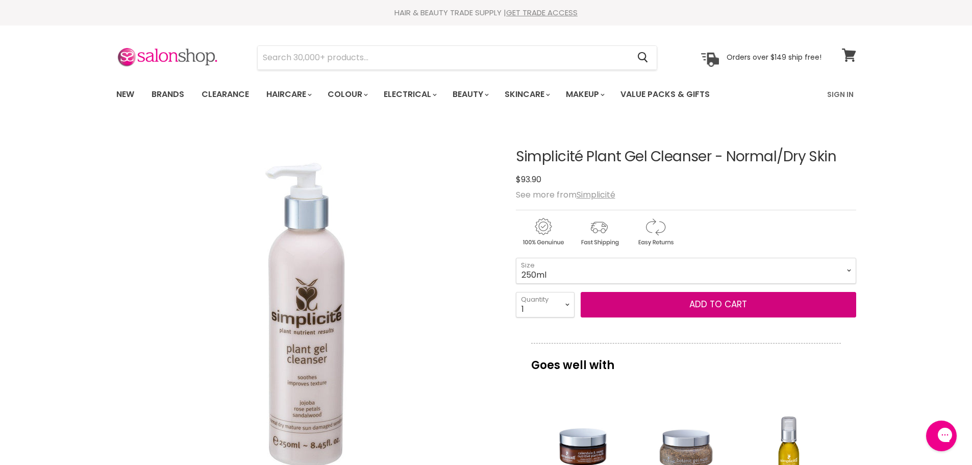 The height and width of the screenshot is (465, 972). Describe the element at coordinates (596, 194) in the screenshot. I see `a: Simplicité` at that location.